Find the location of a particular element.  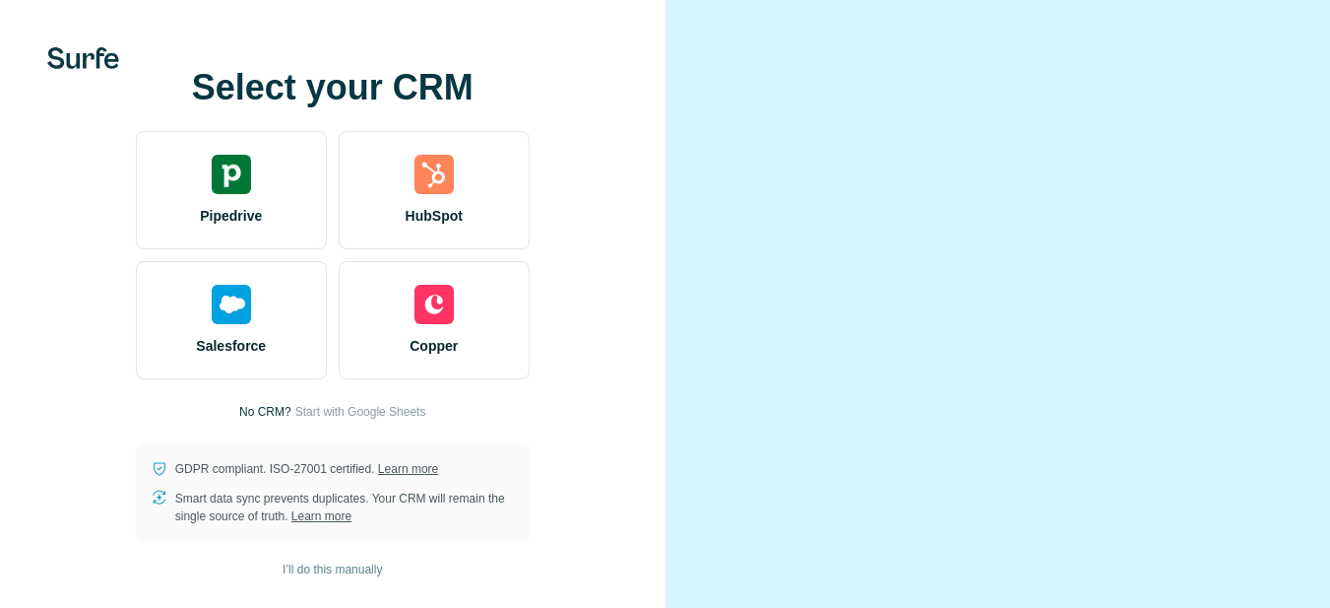

span: Start with Google Sheets is located at coordinates (360, 412).